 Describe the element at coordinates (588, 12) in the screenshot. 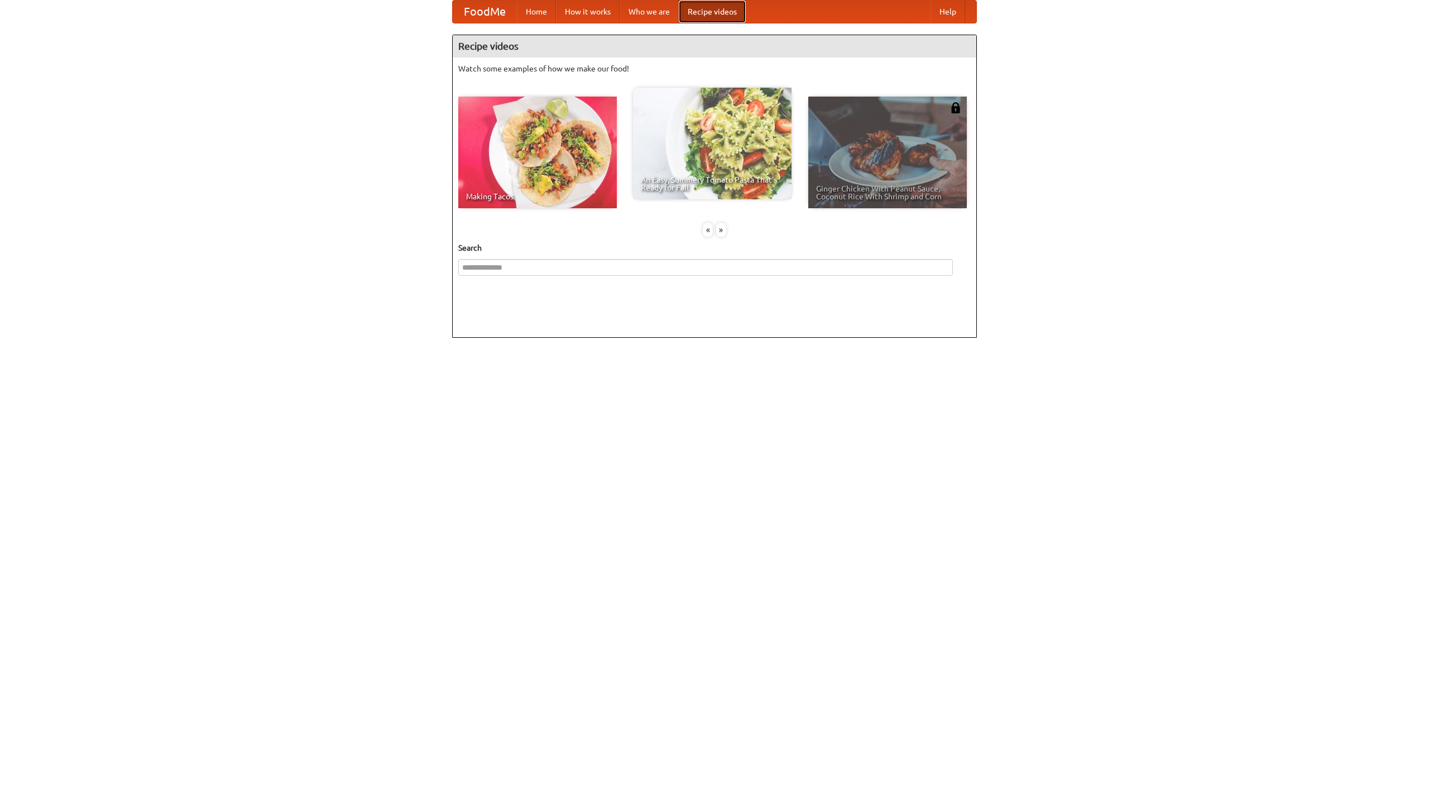

I see `a: How it works` at that location.